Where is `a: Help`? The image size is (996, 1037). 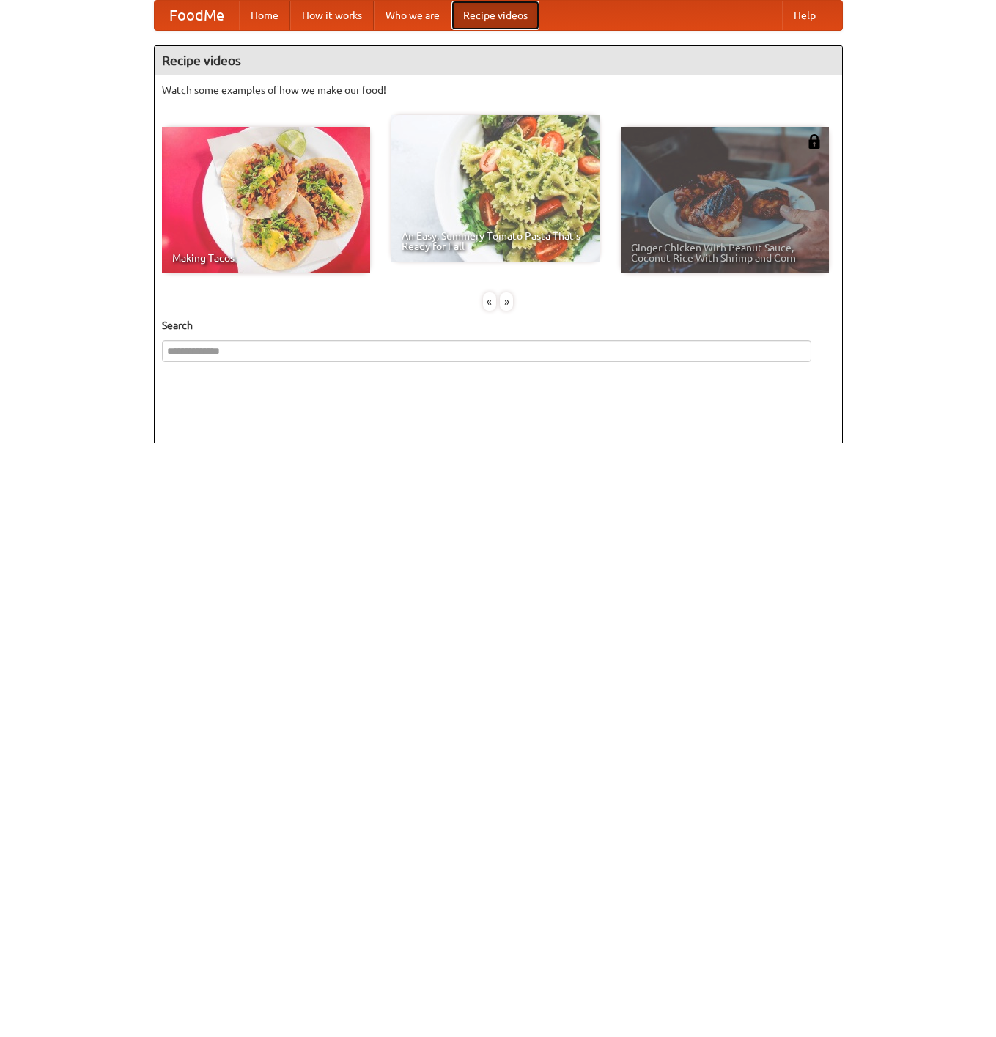
a: Help is located at coordinates (804, 15).